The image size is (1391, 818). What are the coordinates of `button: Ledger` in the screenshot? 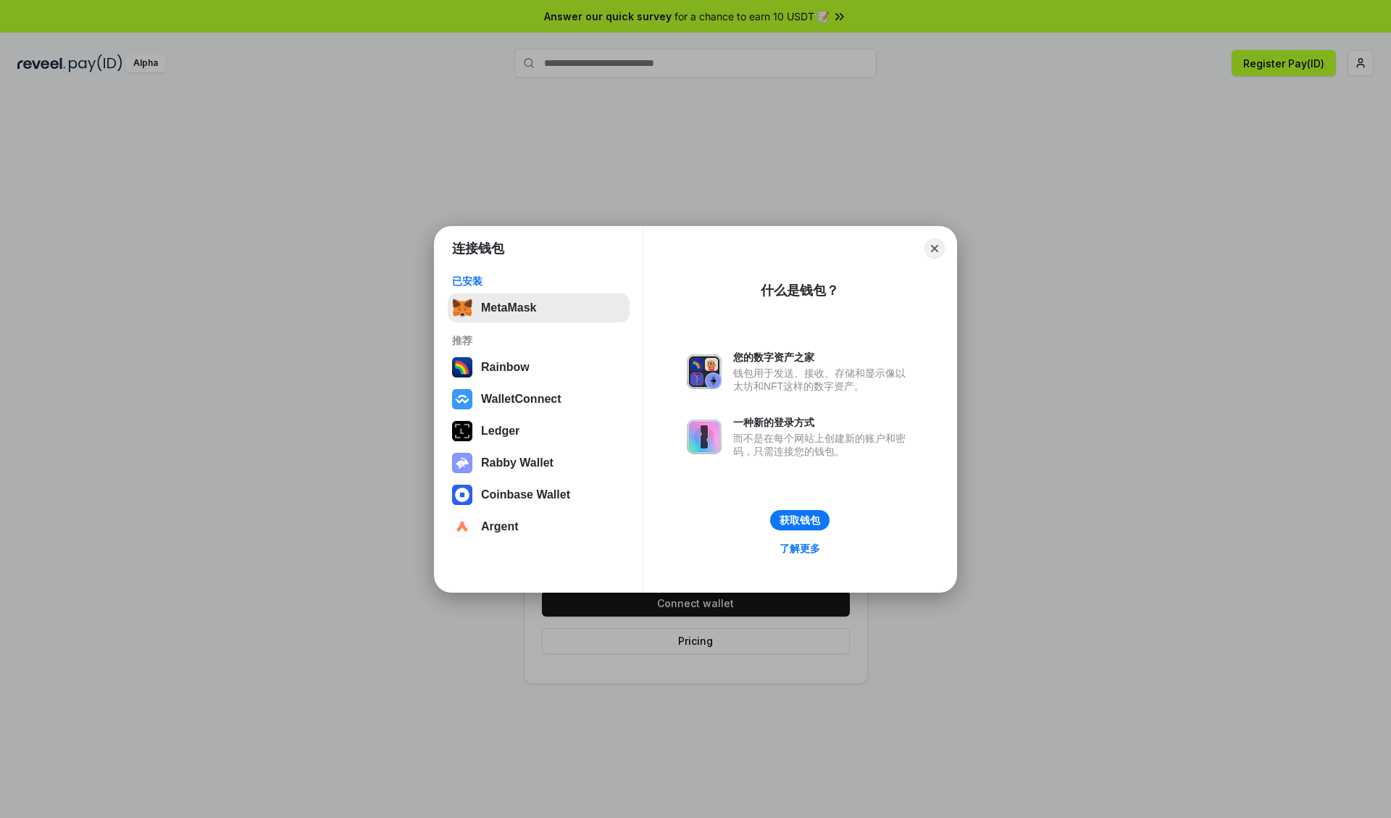 It's located at (538, 431).